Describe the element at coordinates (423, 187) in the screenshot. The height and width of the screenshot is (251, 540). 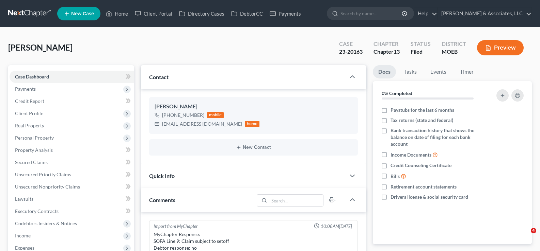
I see `span: Retirement account statements` at that location.